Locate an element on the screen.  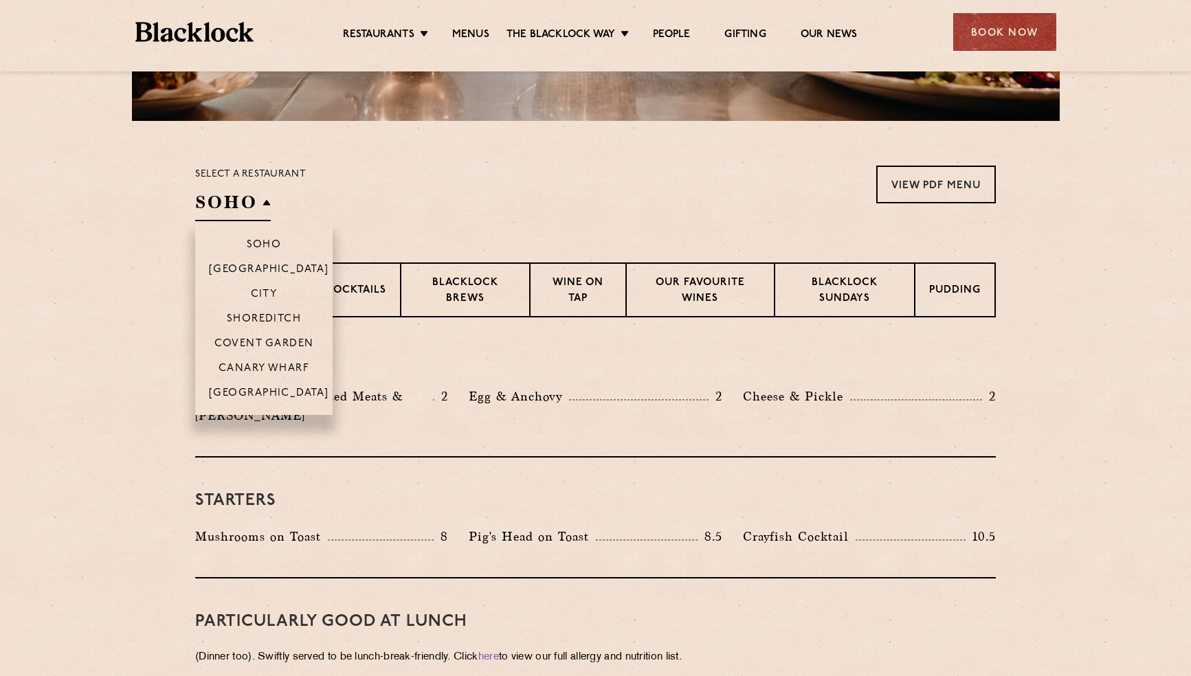
p: Blacklock Sundays is located at coordinates (845, 291).